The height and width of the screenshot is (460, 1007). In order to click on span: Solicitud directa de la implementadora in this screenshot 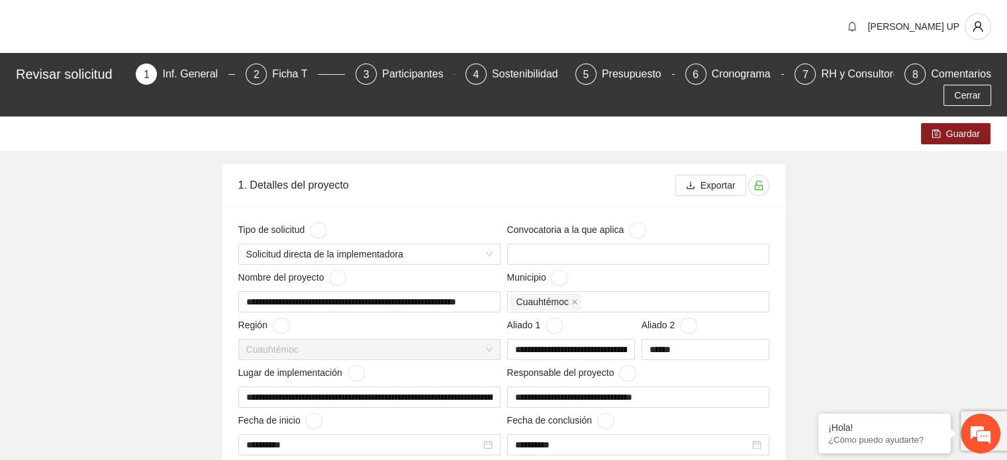, I will do `click(369, 254)`.